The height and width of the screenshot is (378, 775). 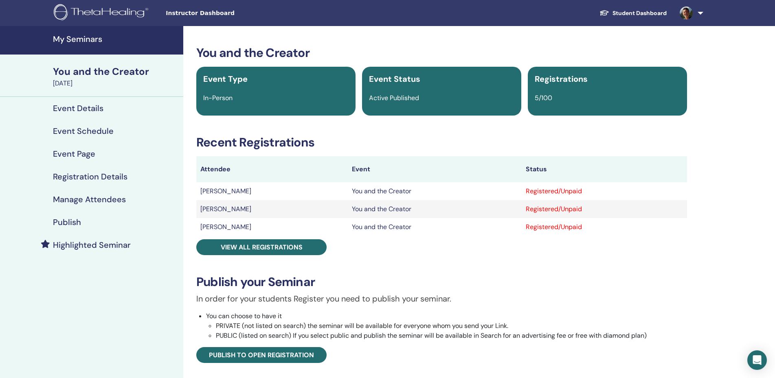 I want to click on th: Attendee, so click(x=272, y=169).